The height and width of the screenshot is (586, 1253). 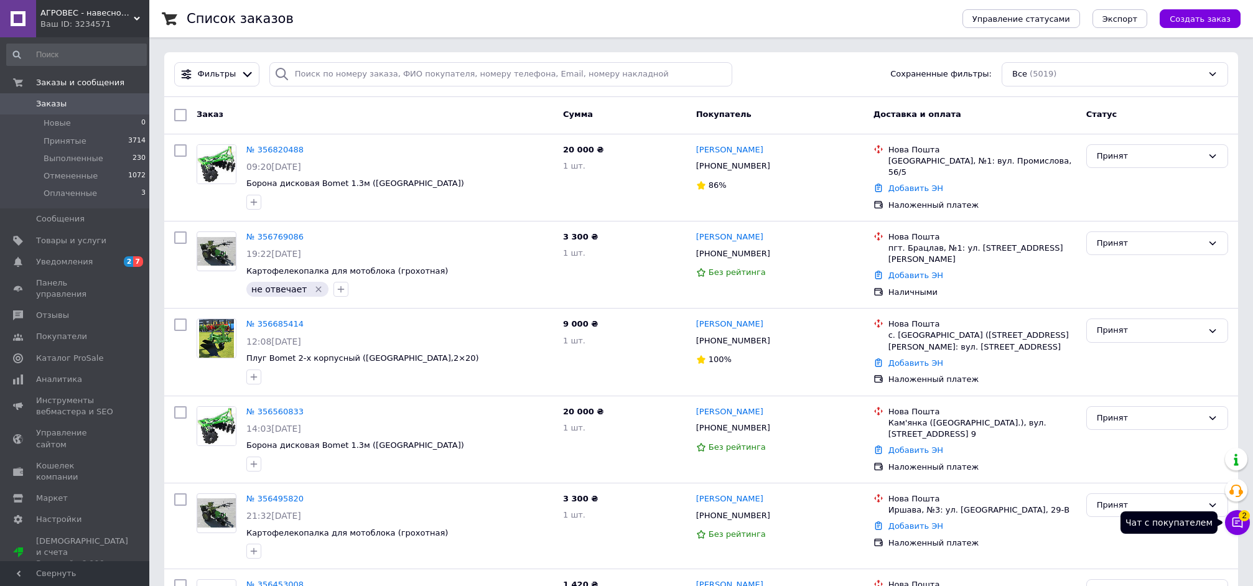 What do you see at coordinates (347, 532) in the screenshot?
I see `span: Картофелекопалка для мотоблока (грохотная)` at bounding box center [347, 532].